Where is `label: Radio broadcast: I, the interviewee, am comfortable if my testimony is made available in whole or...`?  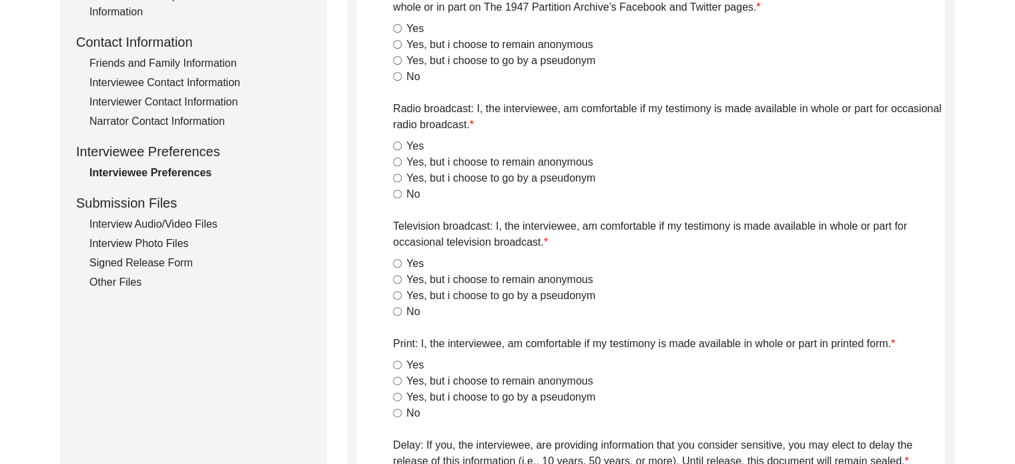
label: Radio broadcast: I, the interviewee, am comfortable if my testimony is made available in whole or... is located at coordinates (669, 117).